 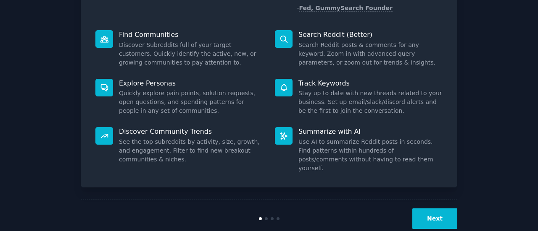 I want to click on p: Search Reddit (Better), so click(x=370, y=34).